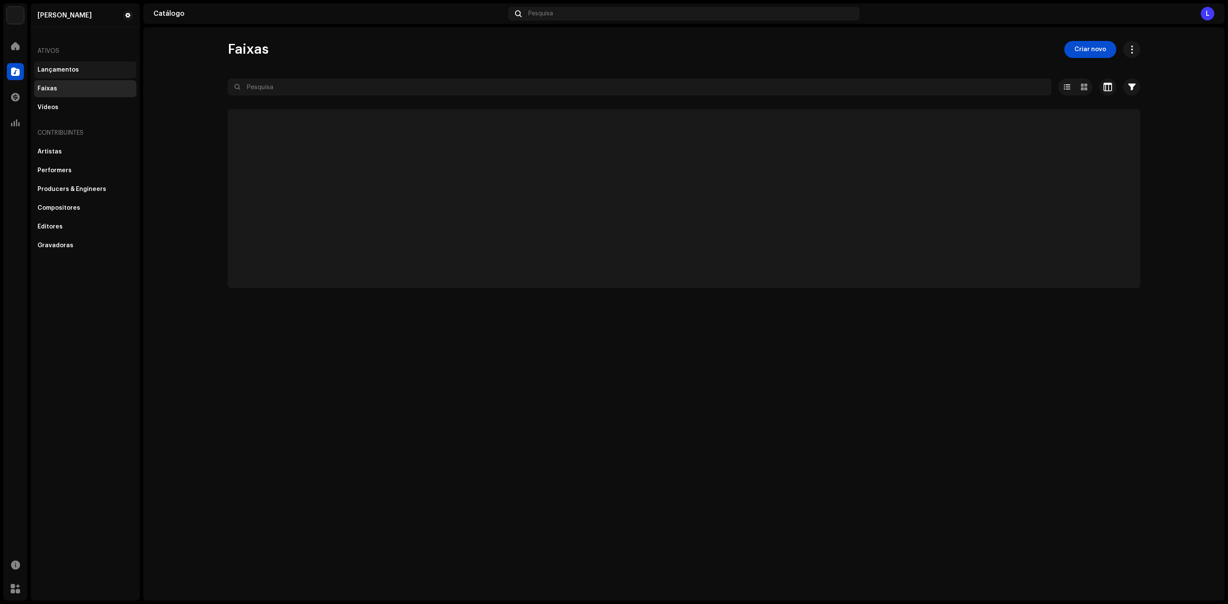 This screenshot has width=1228, height=604. I want to click on re-m-nav-item: Editores, so click(85, 227).